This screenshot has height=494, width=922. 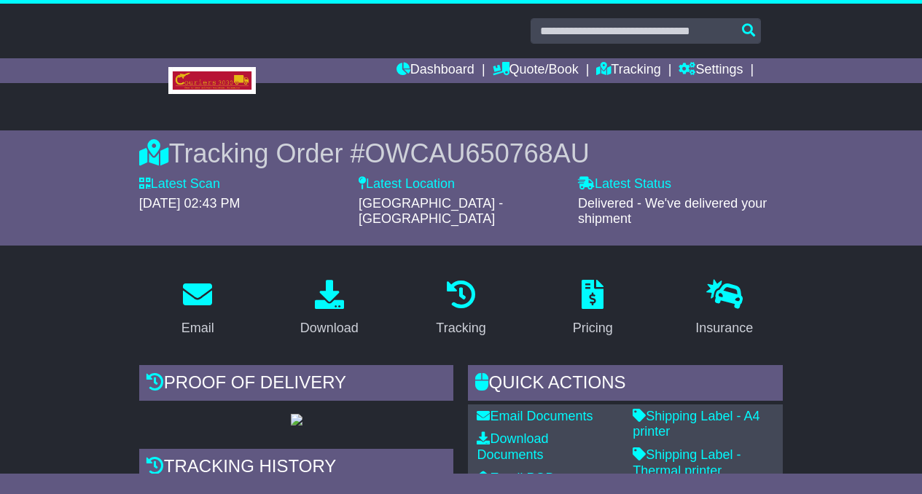 I want to click on a: Quote/Book, so click(x=536, y=71).